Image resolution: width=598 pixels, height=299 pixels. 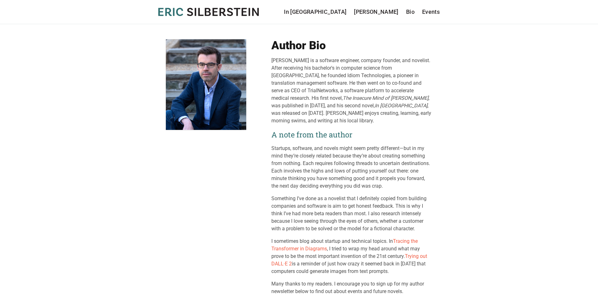 What do you see at coordinates (431, 12) in the screenshot?
I see `a: Events` at bounding box center [431, 12].